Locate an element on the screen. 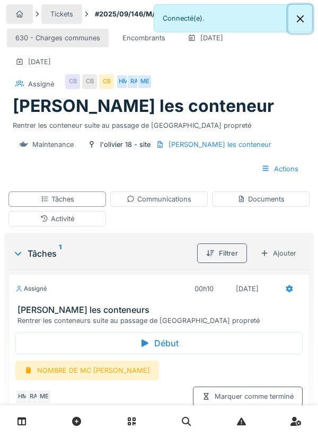 The height and width of the screenshot is (437, 318). button: Close is located at coordinates (300, 19).